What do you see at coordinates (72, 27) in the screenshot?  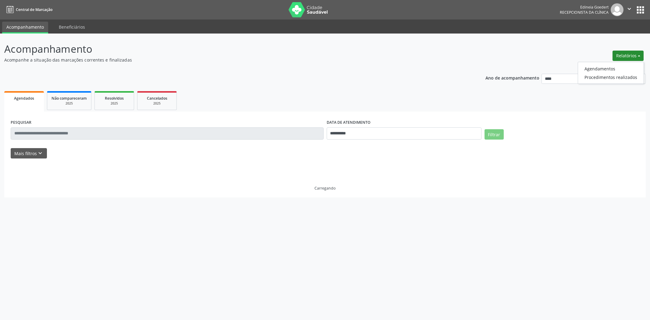 I see `a: Beneficiários` at bounding box center [72, 27].